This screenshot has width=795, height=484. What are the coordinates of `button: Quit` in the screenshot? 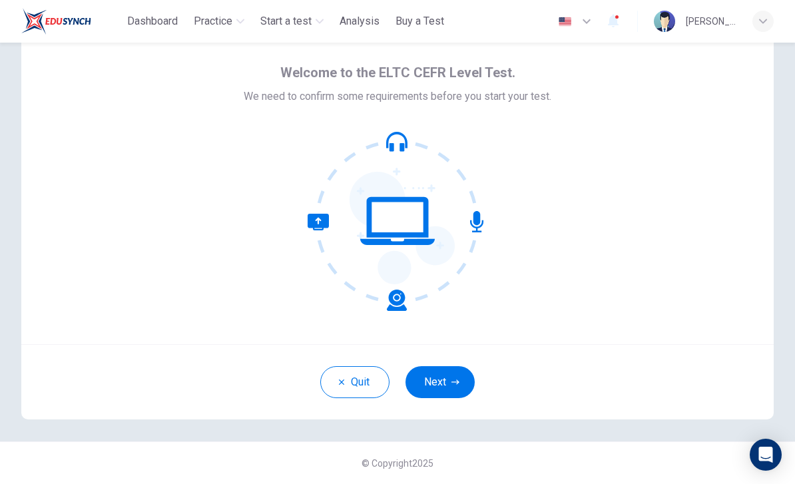 It's located at (355, 382).